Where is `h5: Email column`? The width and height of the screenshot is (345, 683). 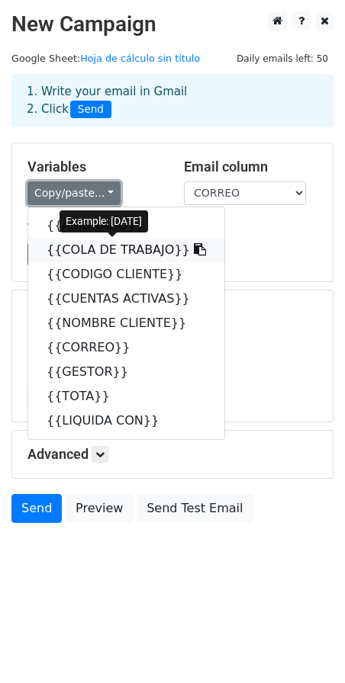
h5: Email column is located at coordinates (250, 167).